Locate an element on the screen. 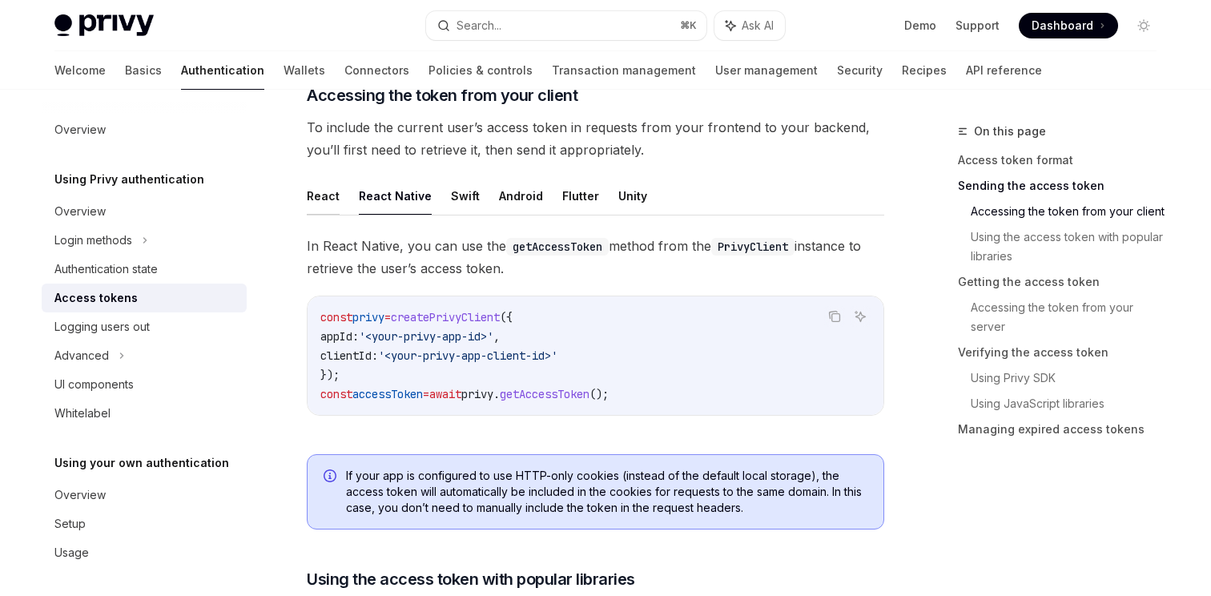 This screenshot has width=1211, height=596. span: In React Native, you can use the method from the instance to retrieve the user’s access token. is located at coordinates (595, 257).